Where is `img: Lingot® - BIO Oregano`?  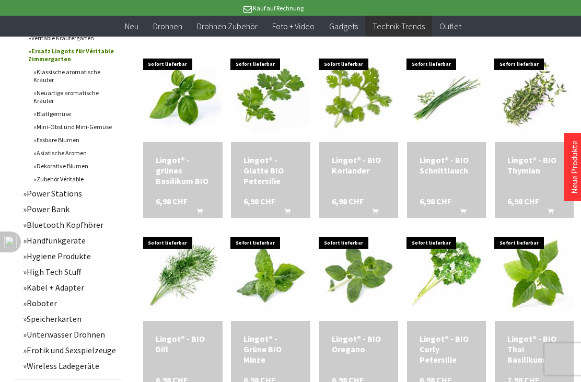
img: Lingot® - BIO Oregano is located at coordinates (359, 274).